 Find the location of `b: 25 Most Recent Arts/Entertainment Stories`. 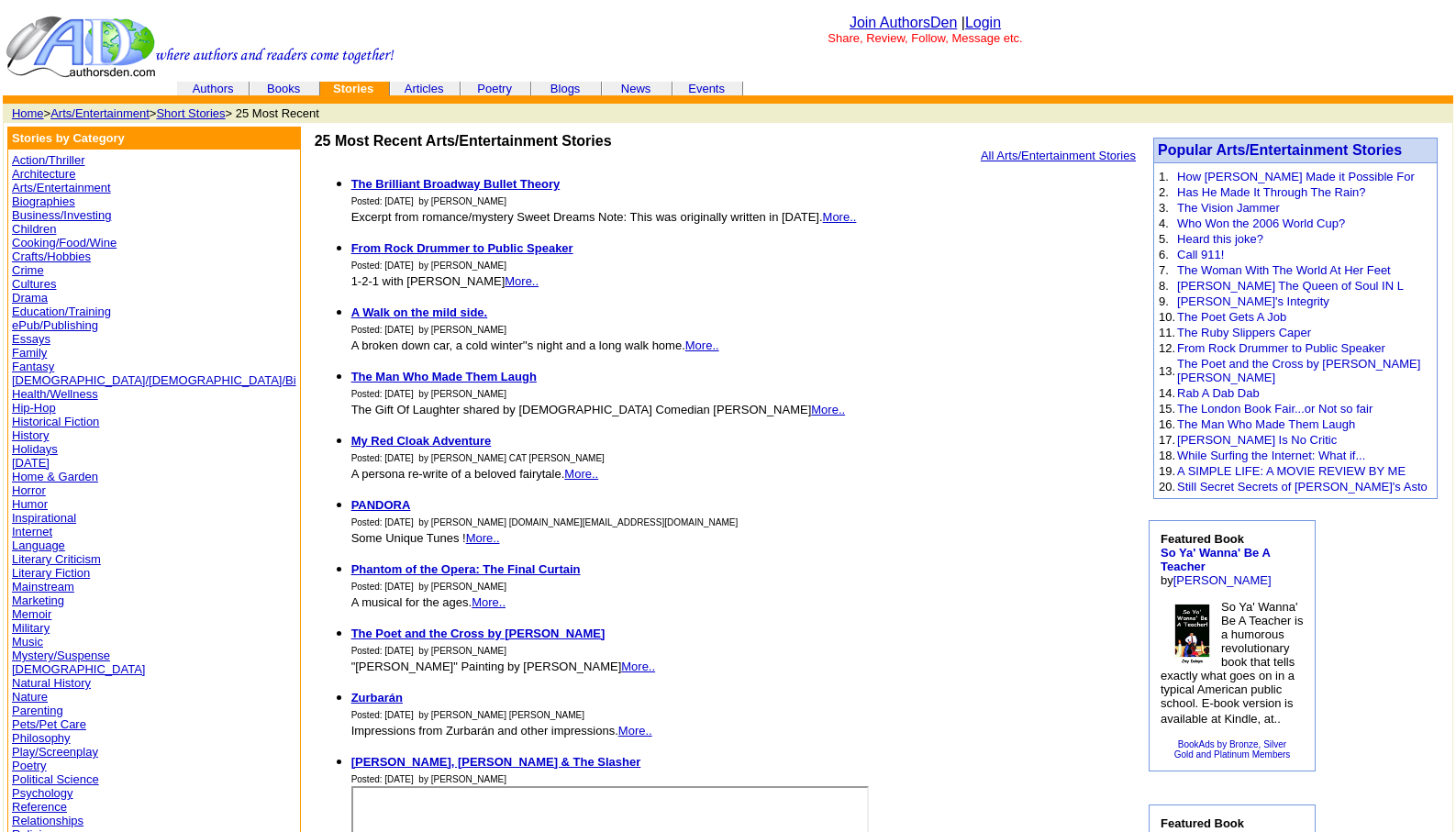

b: 25 Most Recent Arts/Entertainment Stories is located at coordinates (464, 140).